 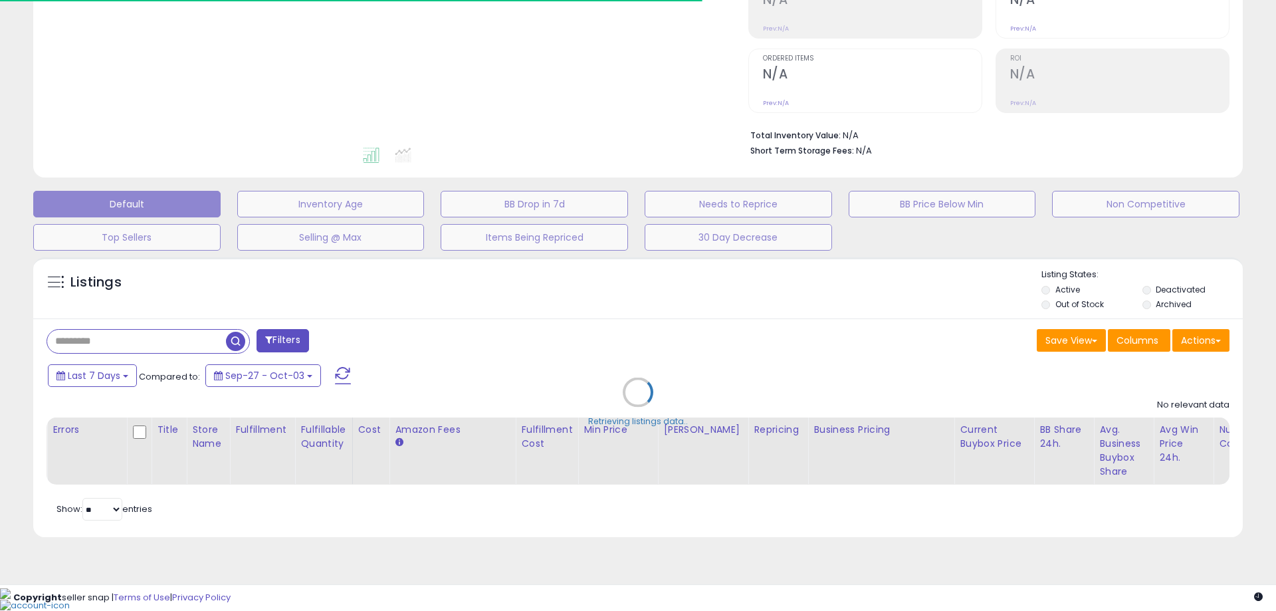 I want to click on button: Needs to Reprice, so click(x=738, y=204).